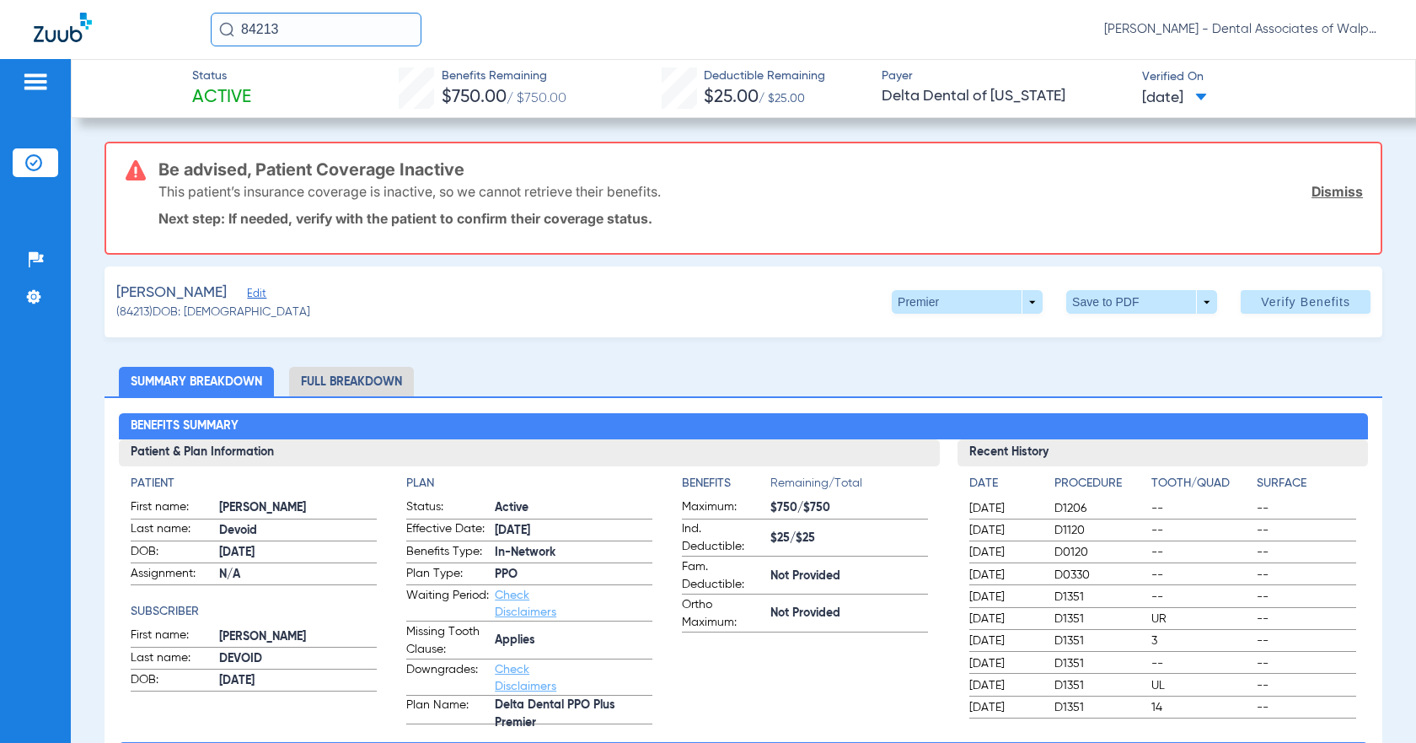 The width and height of the screenshot is (1416, 743). Describe the element at coordinates (448, 530) in the screenshot. I see `span: Effective Date:` at that location.